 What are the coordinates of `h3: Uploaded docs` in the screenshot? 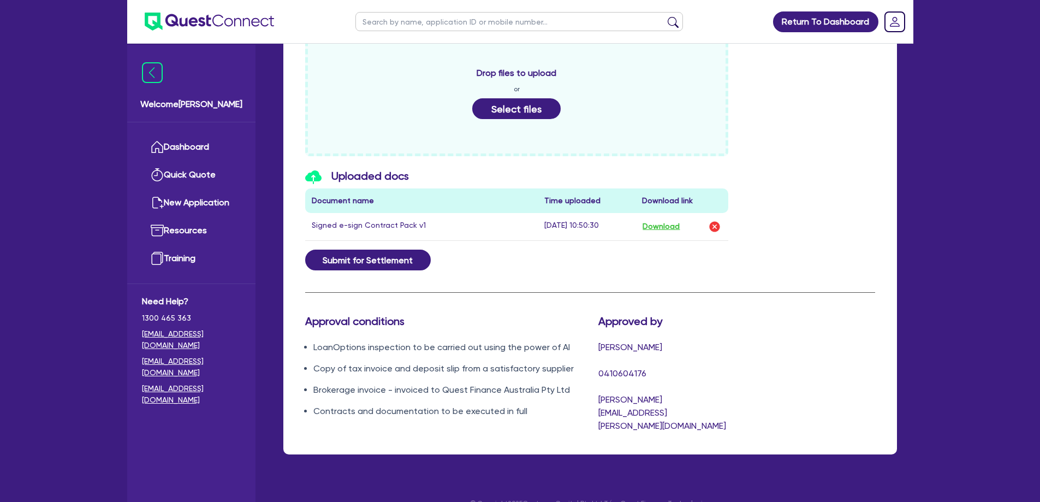 It's located at (517, 176).